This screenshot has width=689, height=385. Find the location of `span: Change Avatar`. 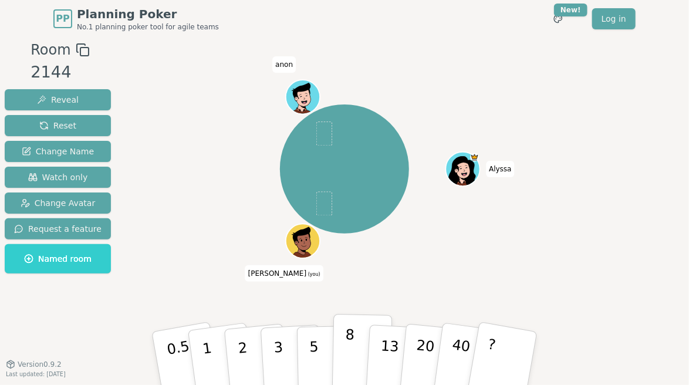

span: Change Avatar is located at coordinates (58, 203).